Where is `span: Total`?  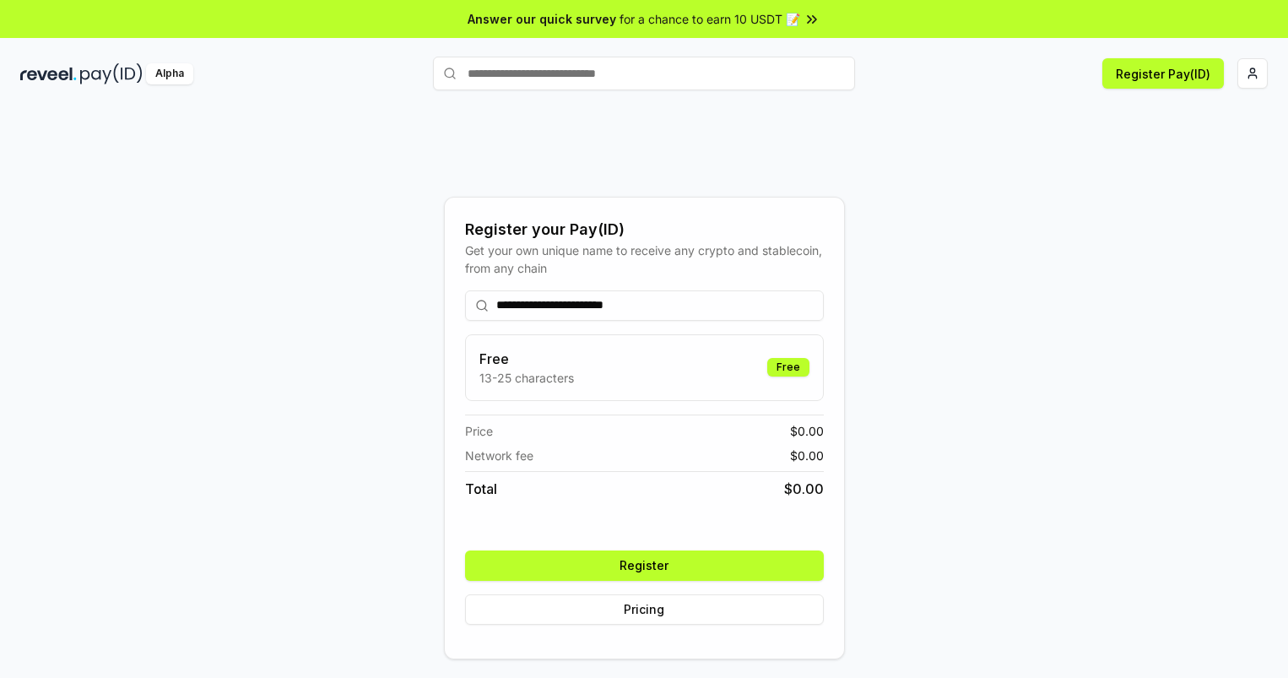 span: Total is located at coordinates (481, 489).